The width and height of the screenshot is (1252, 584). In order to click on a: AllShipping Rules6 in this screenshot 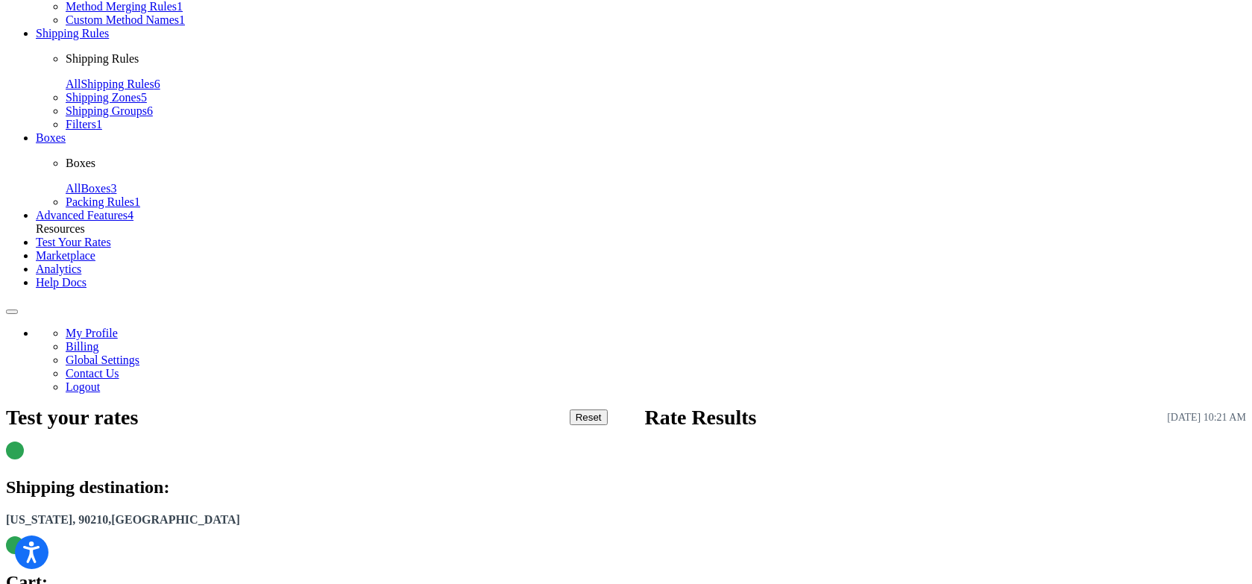, I will do `click(113, 84)`.